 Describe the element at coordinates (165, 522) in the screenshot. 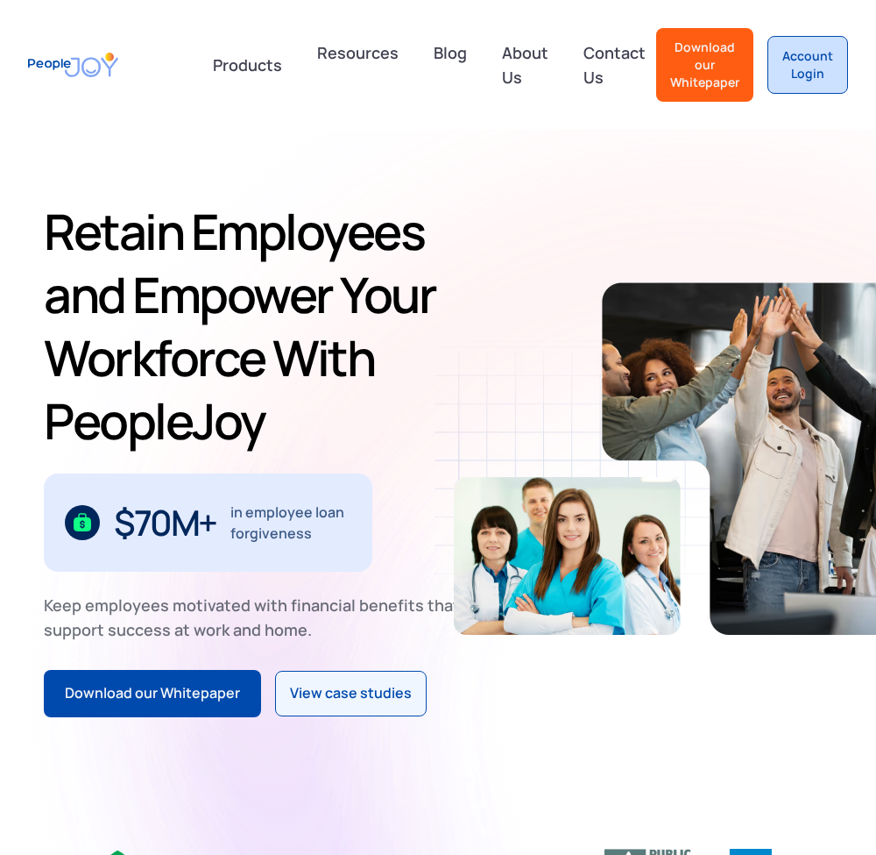

I see `div: $70M+` at that location.